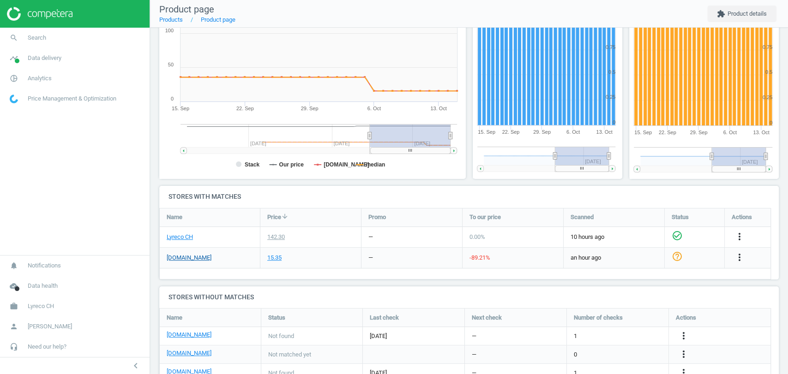 Image resolution: width=788 pixels, height=374 pixels. Describe the element at coordinates (14, 78) in the screenshot. I see `i: pie_chart_outlined` at that location.